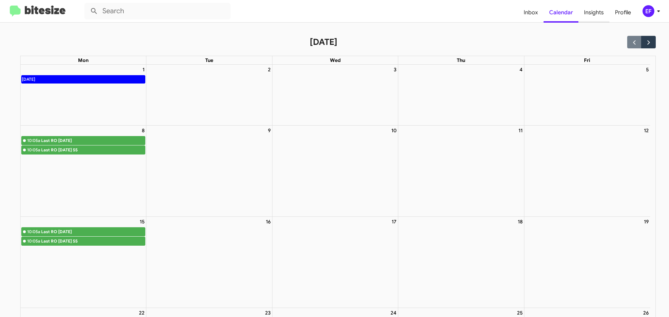  I want to click on a: September 17, 2025, so click(394, 222).